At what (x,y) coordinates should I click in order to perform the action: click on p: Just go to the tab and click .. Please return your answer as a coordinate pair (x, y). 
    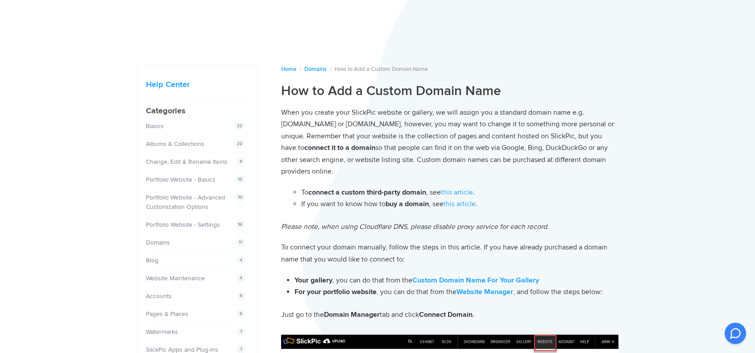
    Looking at the image, I should click on (450, 315).